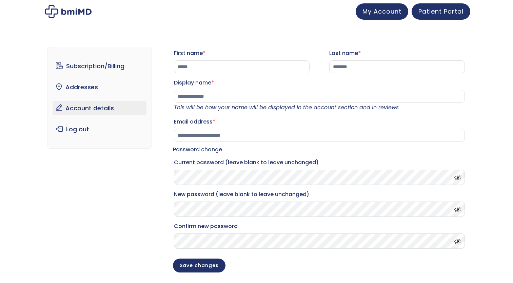 This screenshot has height=283, width=513. Describe the element at coordinates (319, 83) in the screenshot. I see `label: Display name` at that location.